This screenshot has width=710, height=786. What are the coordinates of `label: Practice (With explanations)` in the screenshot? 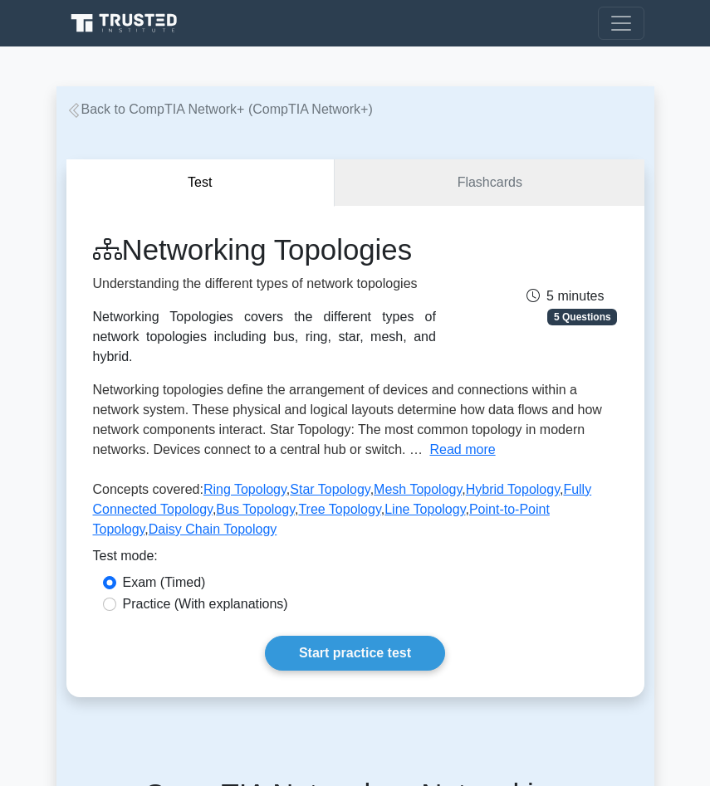 It's located at (205, 604).